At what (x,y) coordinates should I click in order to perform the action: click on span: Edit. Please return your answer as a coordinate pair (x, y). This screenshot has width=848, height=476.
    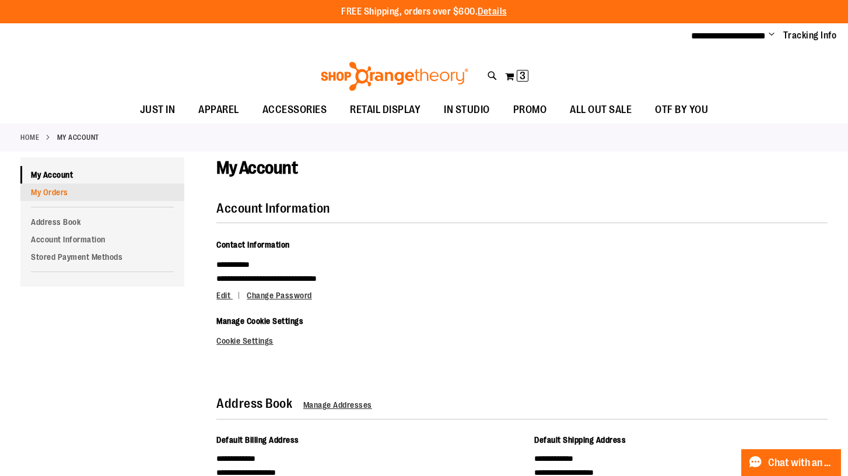
    Looking at the image, I should click on (223, 296).